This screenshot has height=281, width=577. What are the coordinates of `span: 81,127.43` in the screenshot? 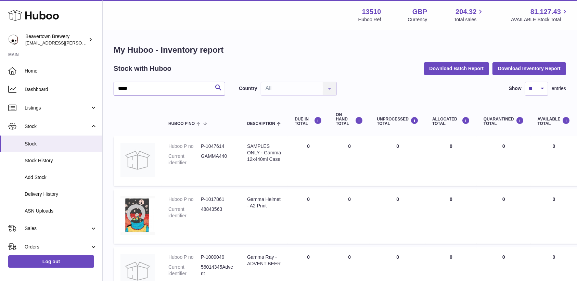 It's located at (545, 12).